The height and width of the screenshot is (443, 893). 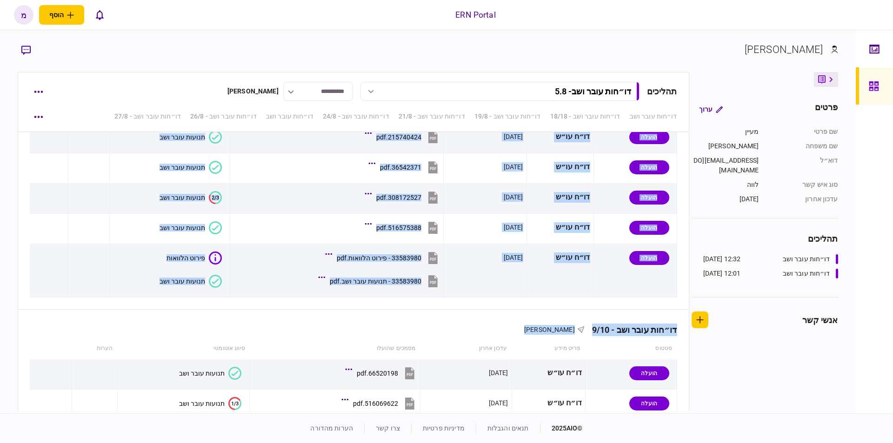 I want to click on div: לווה, so click(x=725, y=185).